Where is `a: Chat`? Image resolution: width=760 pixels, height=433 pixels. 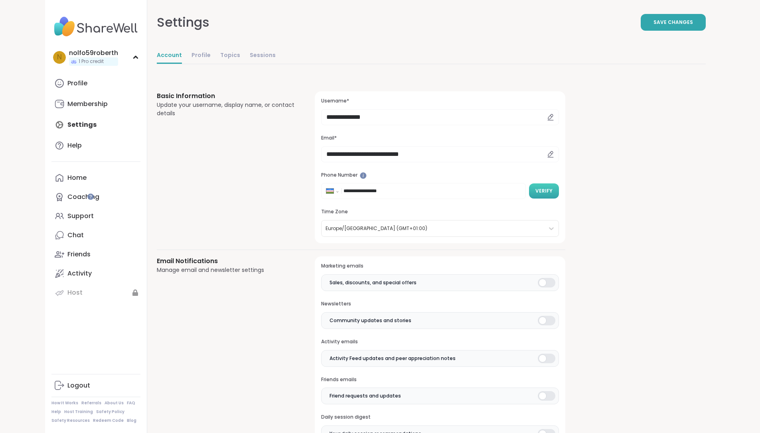 a: Chat is located at coordinates (96, 235).